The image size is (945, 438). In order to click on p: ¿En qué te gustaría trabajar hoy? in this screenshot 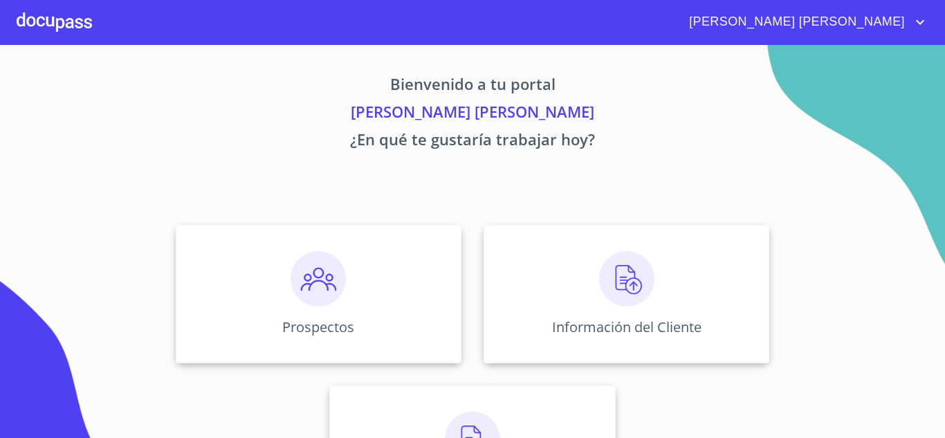, I will do `click(472, 142)`.